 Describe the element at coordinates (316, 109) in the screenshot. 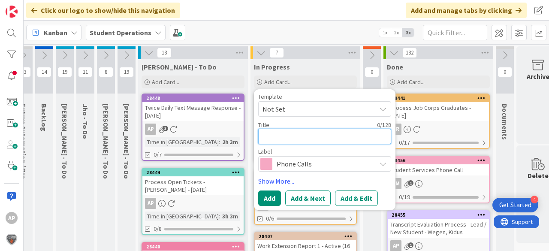

I see `span: Not Set` at that location.